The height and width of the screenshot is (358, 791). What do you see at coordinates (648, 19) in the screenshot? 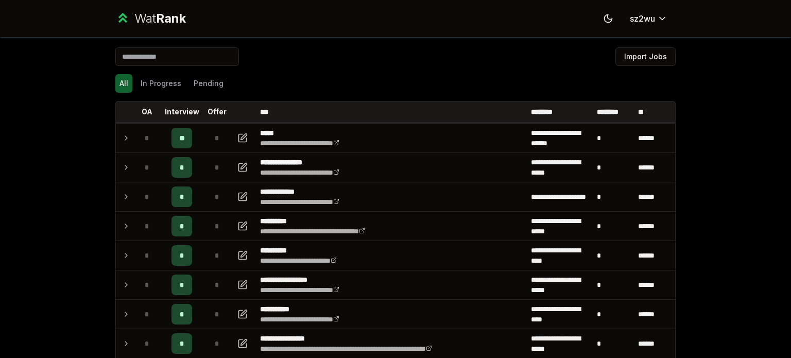
I see `button: sz2wu` at bounding box center [648, 19].